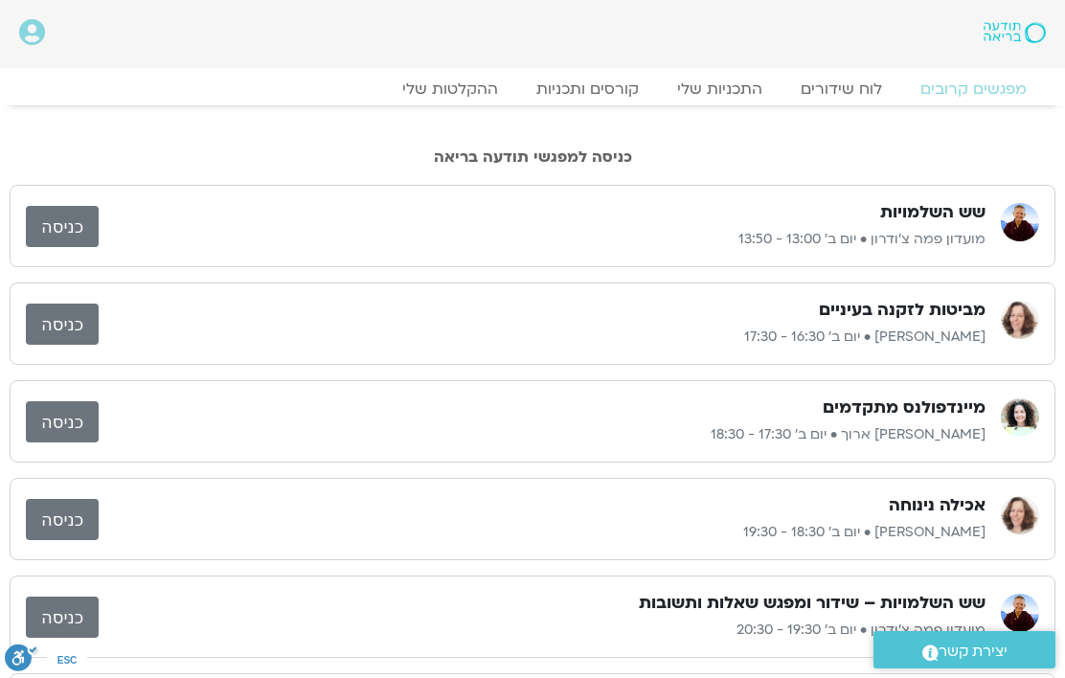 This screenshot has height=678, width=1065. Describe the element at coordinates (841, 89) in the screenshot. I see `a: לוח שידורים` at that location.